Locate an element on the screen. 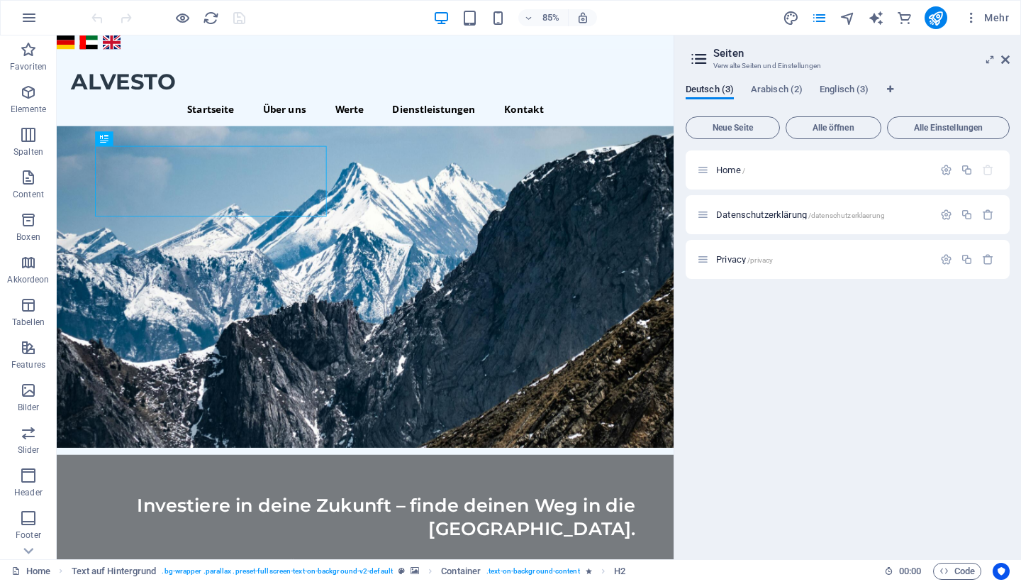 Image resolution: width=1021 pixels, height=582 pixels. a: Klick, um Auswahl aufzuheben. Doppelklick öffnet Seitenverwaltung is located at coordinates (30, 571).